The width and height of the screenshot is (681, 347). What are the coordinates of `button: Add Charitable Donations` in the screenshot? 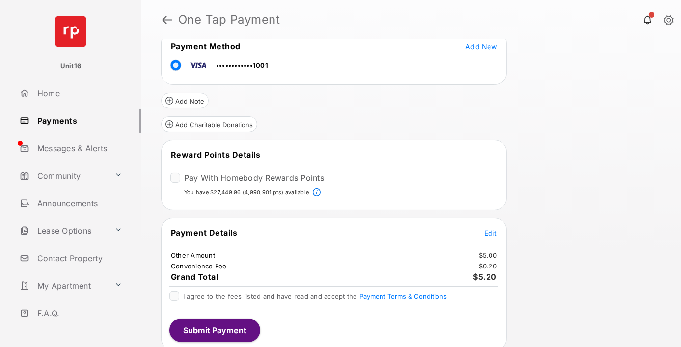 It's located at (209, 124).